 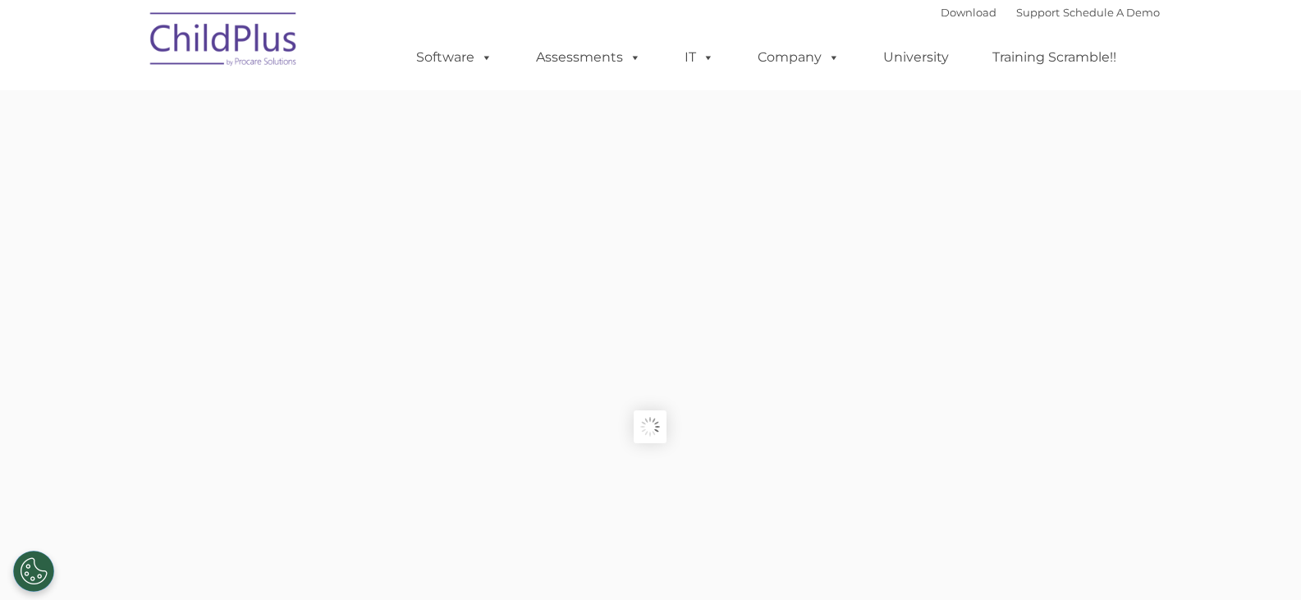 I want to click on a: Download, so click(x=969, y=12).